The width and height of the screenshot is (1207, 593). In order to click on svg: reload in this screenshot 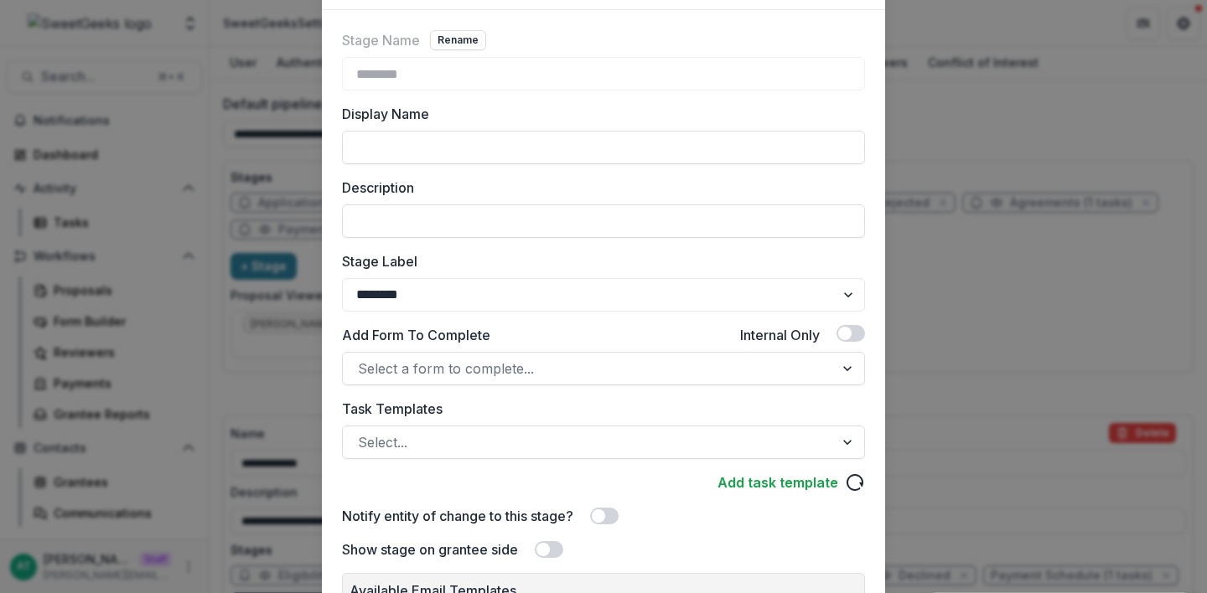, I will do `click(855, 483)`.